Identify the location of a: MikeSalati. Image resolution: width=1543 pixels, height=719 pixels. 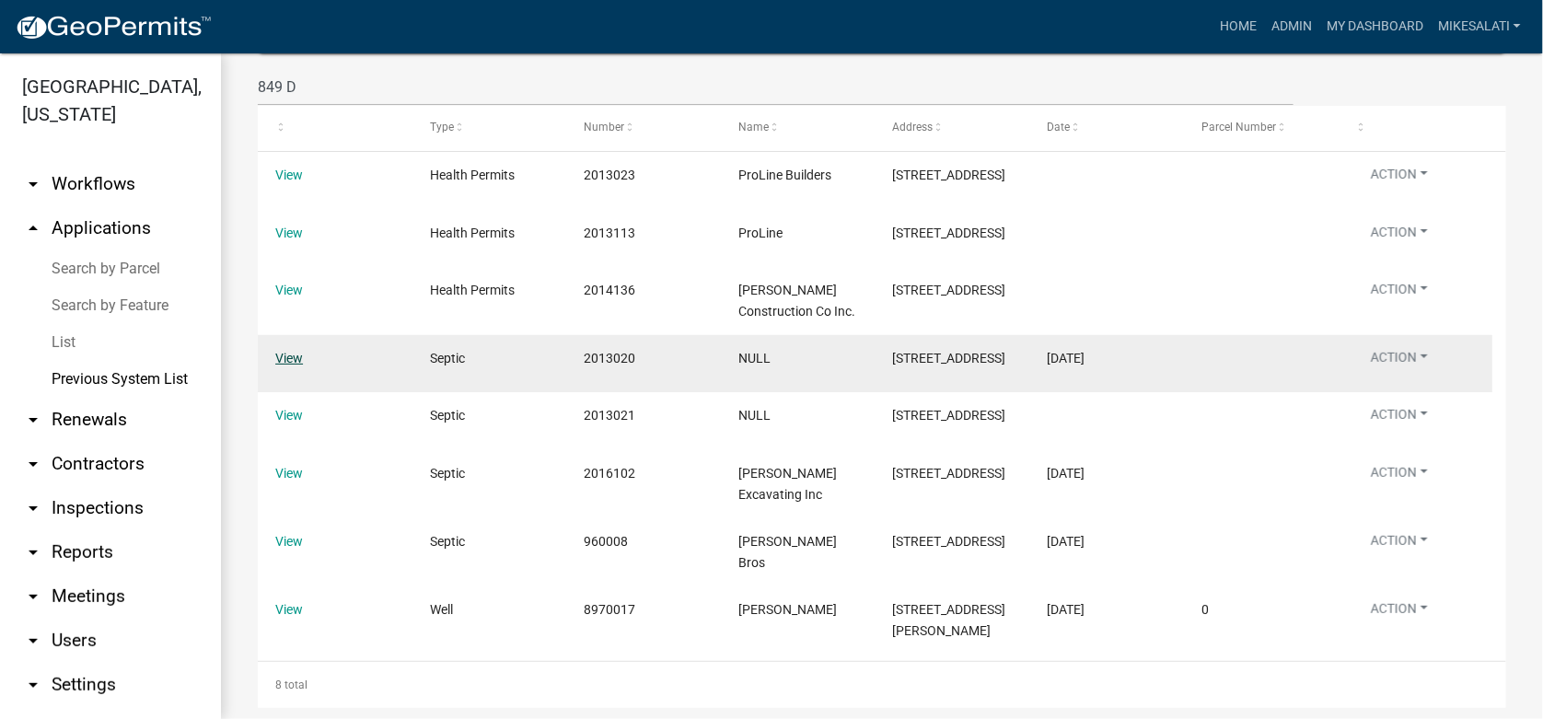
(1480, 27).